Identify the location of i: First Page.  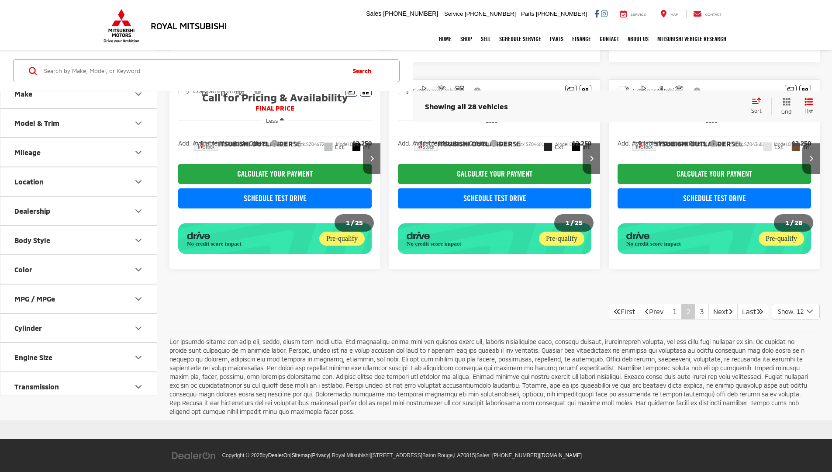
(617, 311).